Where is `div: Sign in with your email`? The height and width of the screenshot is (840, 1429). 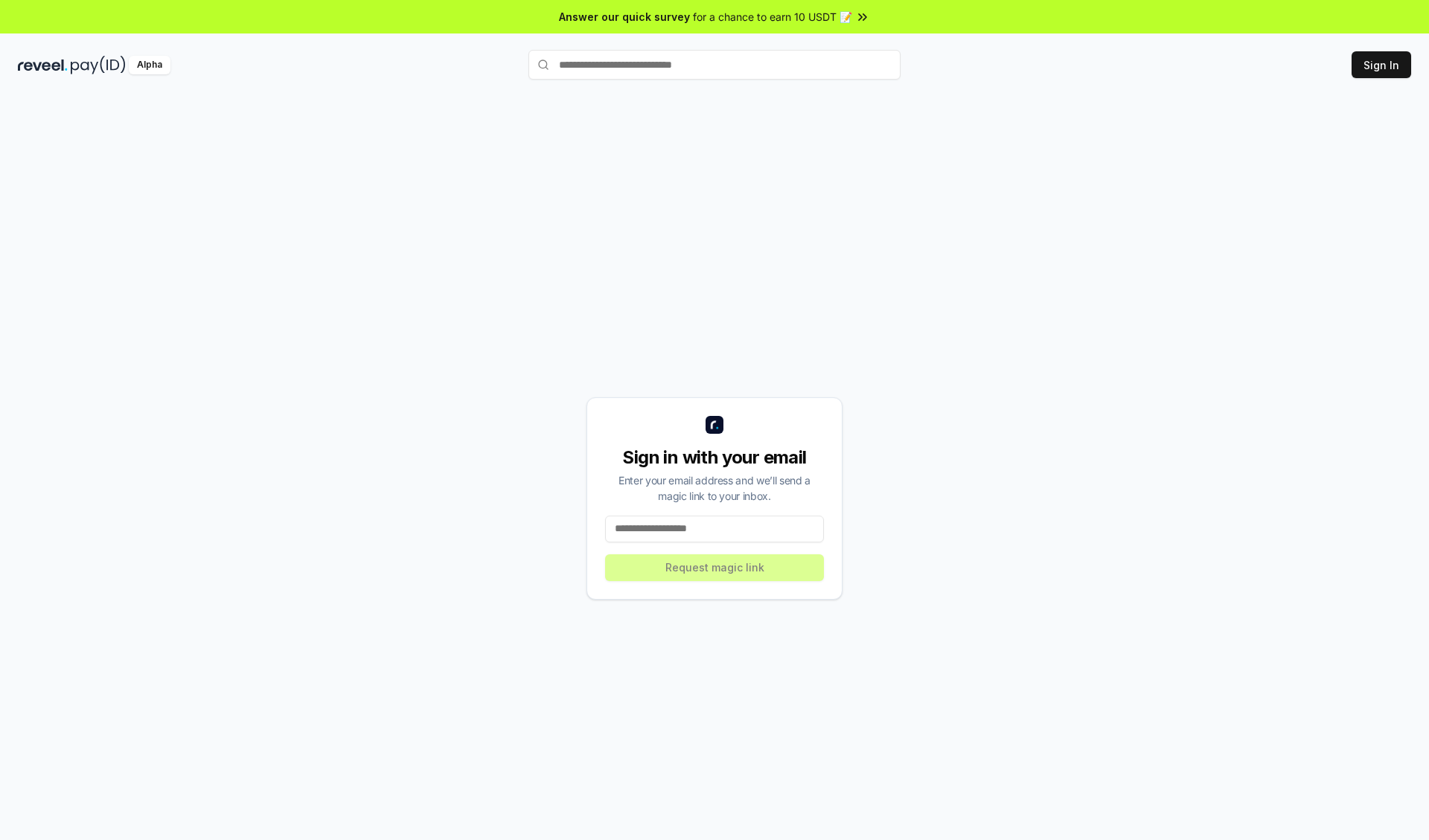 div: Sign in with your email is located at coordinates (715, 458).